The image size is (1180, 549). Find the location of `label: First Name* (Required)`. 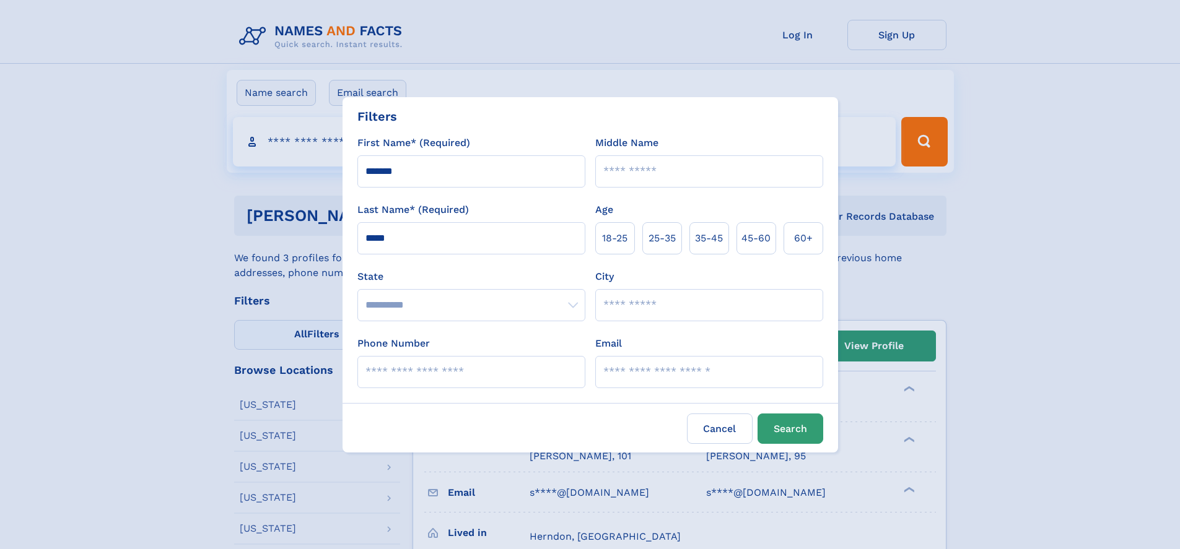

label: First Name* (Required) is located at coordinates (414, 143).